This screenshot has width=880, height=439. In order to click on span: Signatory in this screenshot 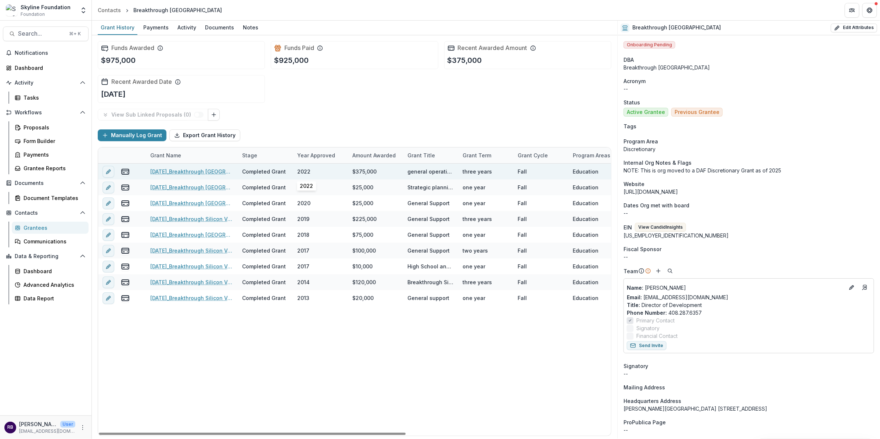, I will do `click(648, 328)`.